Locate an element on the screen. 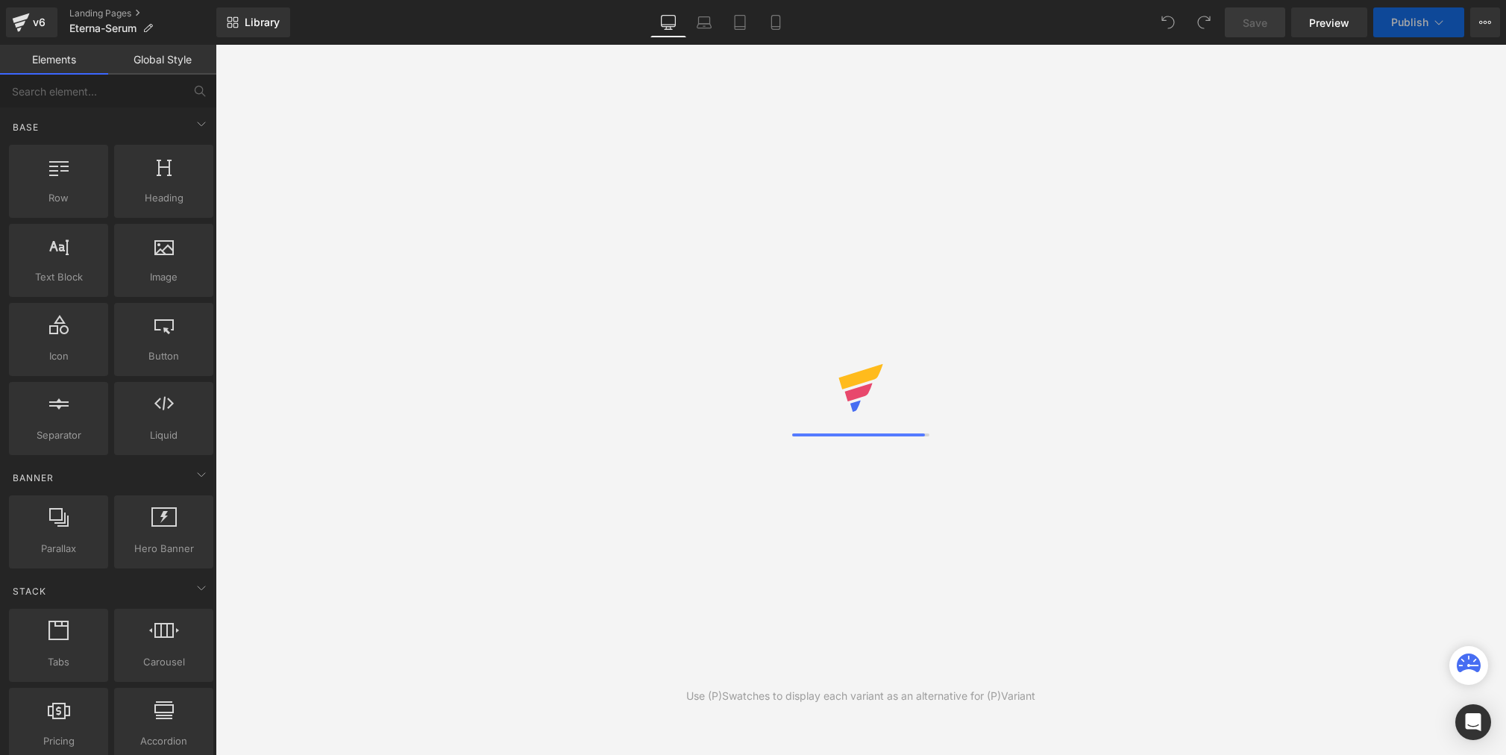 This screenshot has width=1506, height=755. span: Liquid is located at coordinates (163, 435).